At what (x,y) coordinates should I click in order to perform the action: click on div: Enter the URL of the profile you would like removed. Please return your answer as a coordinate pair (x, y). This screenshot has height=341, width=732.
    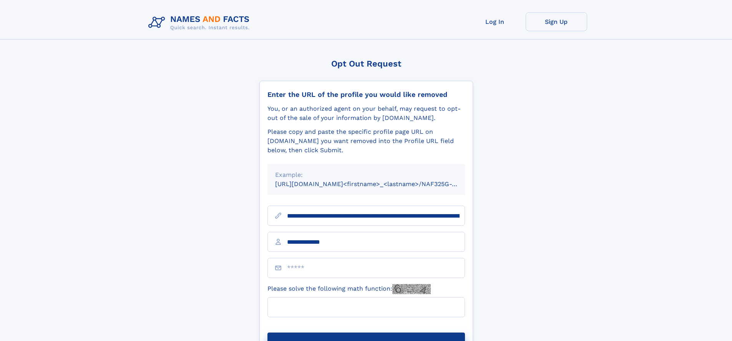
    Looking at the image, I should click on (366, 95).